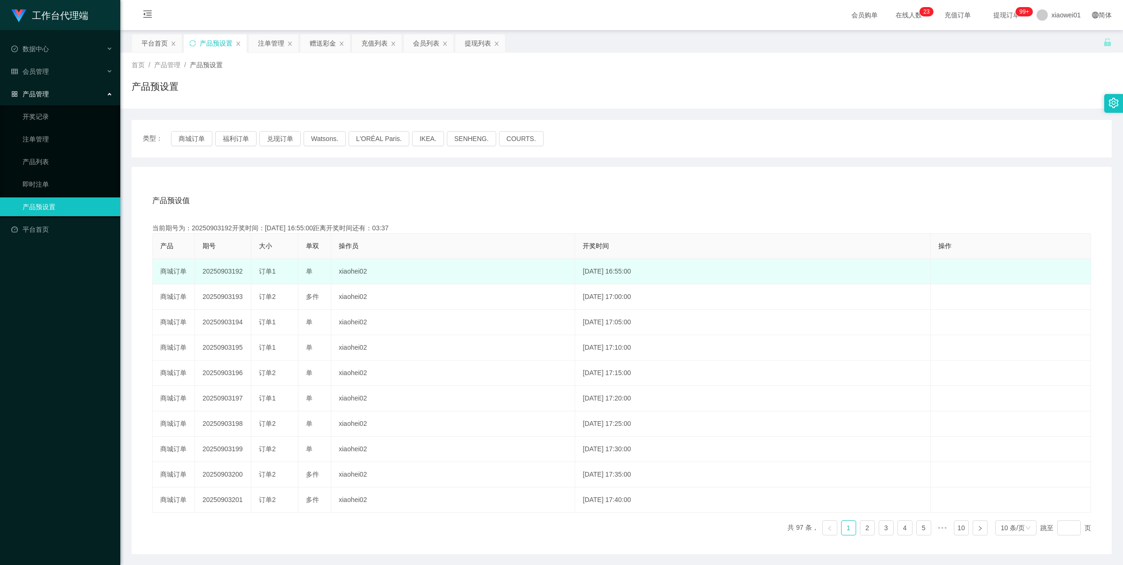 Image resolution: width=1123 pixels, height=565 pixels. Describe the element at coordinates (379, 139) in the screenshot. I see `button: L'ORÉAL Paris.` at that location.